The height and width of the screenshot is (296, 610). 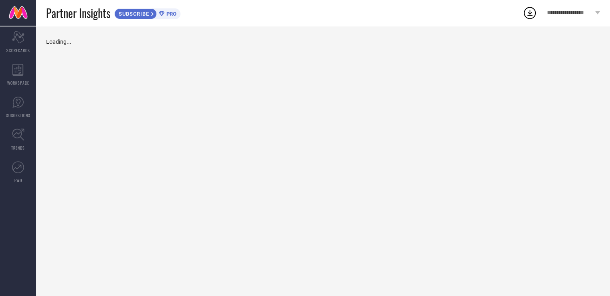 What do you see at coordinates (18, 148) in the screenshot?
I see `span: TRENDS` at bounding box center [18, 148].